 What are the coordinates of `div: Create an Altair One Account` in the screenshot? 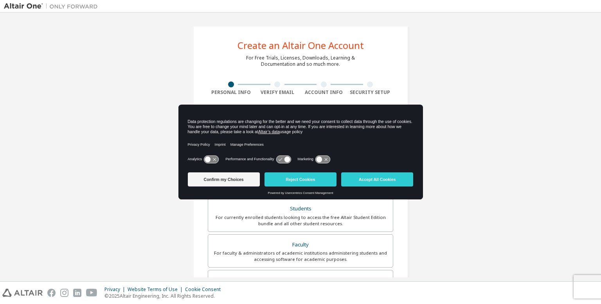 It's located at (300, 45).